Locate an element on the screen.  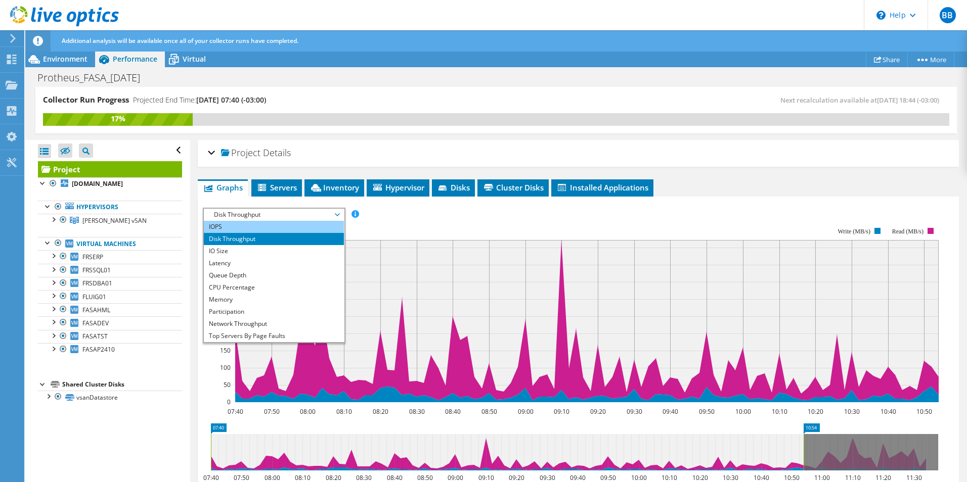
a: Hypervisors is located at coordinates (110, 207).